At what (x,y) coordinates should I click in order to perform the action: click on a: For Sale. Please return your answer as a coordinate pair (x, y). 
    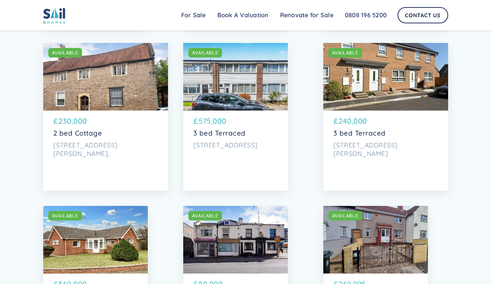
    Looking at the image, I should click on (194, 15).